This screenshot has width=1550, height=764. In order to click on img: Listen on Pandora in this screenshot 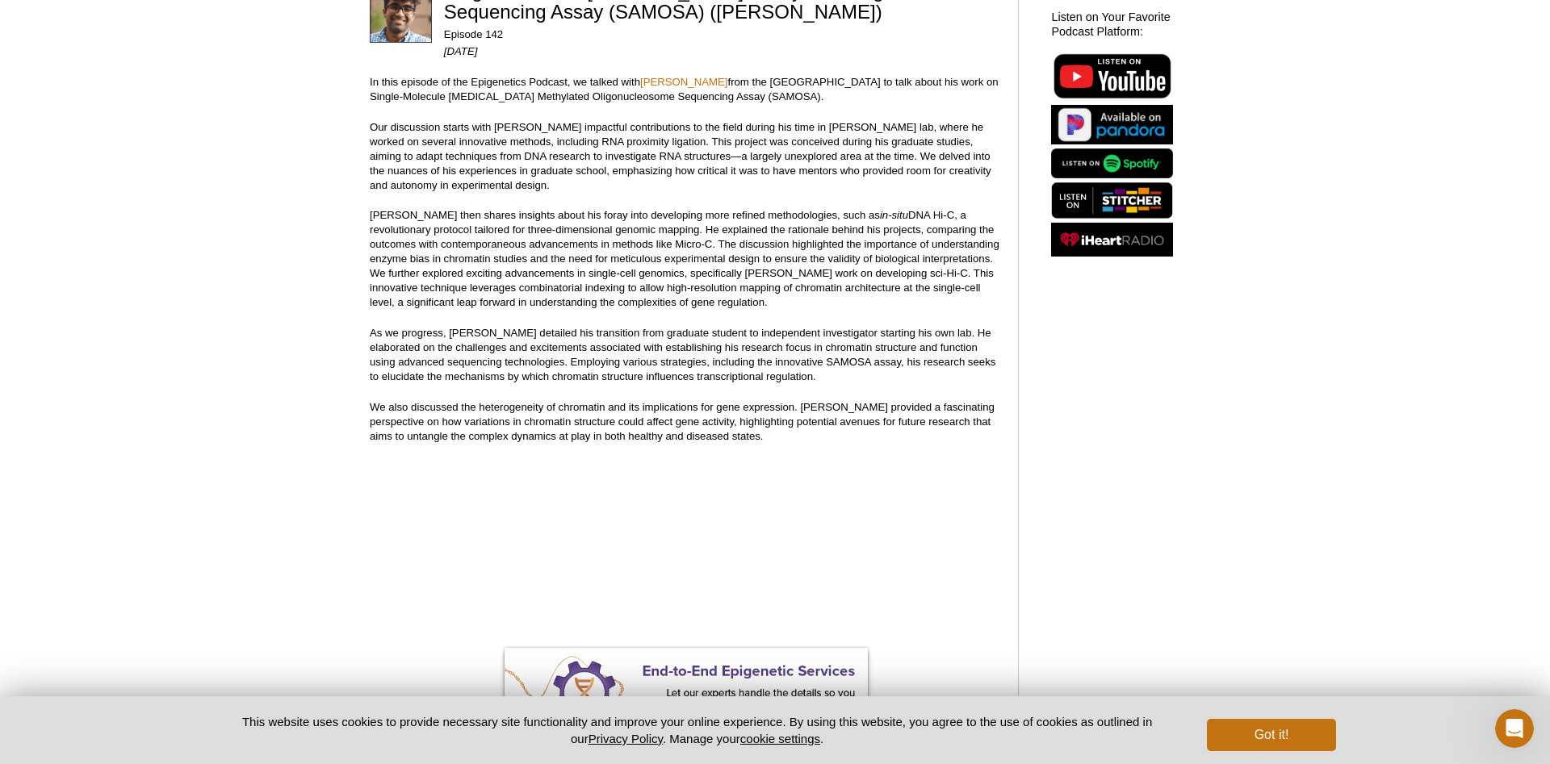, I will do `click(1112, 124)`.